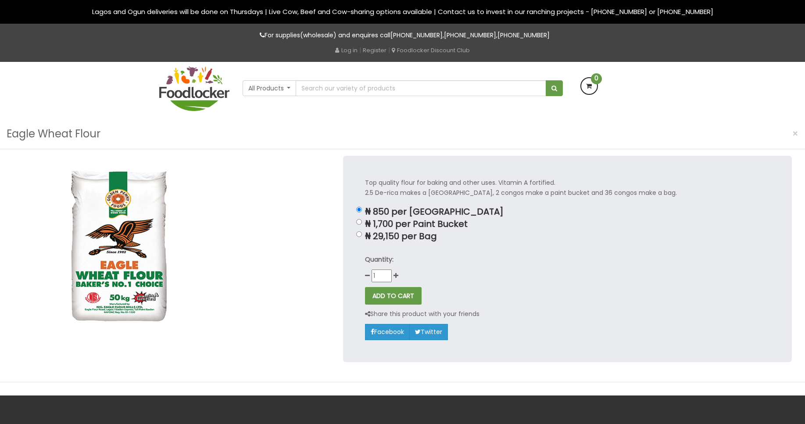  I want to click on p: Top quality flour for baking and other uses. Vitamin A fortified. 2.5 De-rica makes a [GEOGRAPHIC..., so click(567, 188).